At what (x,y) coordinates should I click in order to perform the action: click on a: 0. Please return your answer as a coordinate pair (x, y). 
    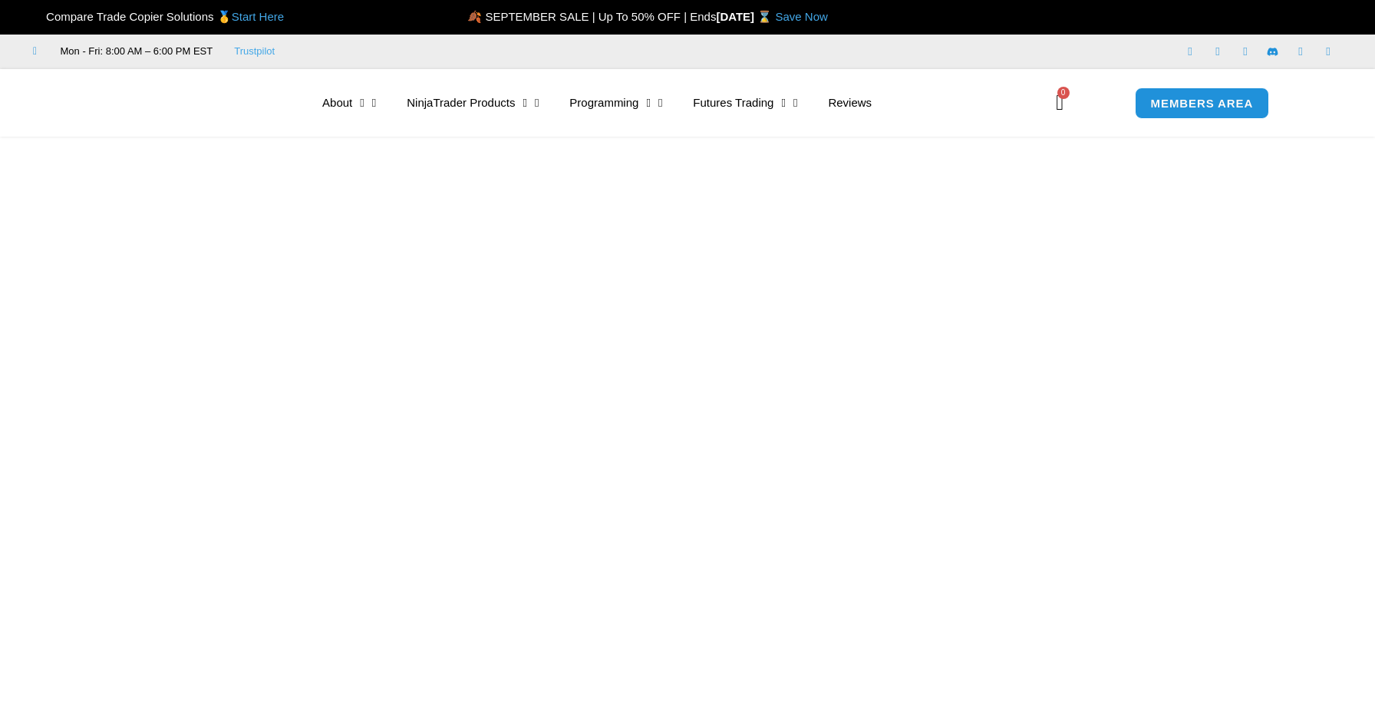
    Looking at the image, I should click on (1060, 103).